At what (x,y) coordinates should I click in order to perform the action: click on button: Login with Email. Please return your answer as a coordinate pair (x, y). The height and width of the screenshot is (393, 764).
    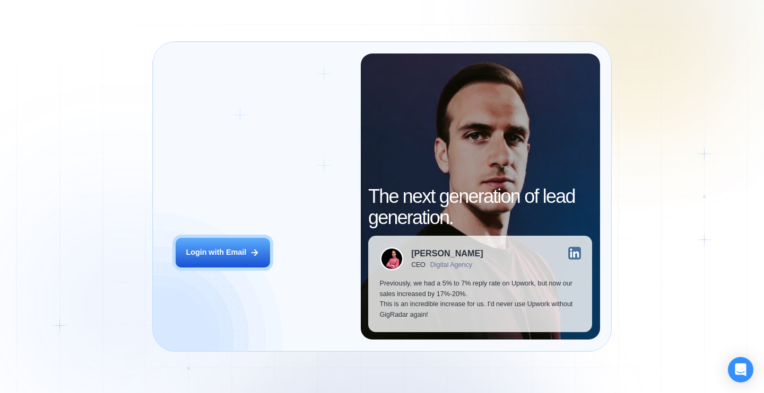
    Looking at the image, I should click on (223, 253).